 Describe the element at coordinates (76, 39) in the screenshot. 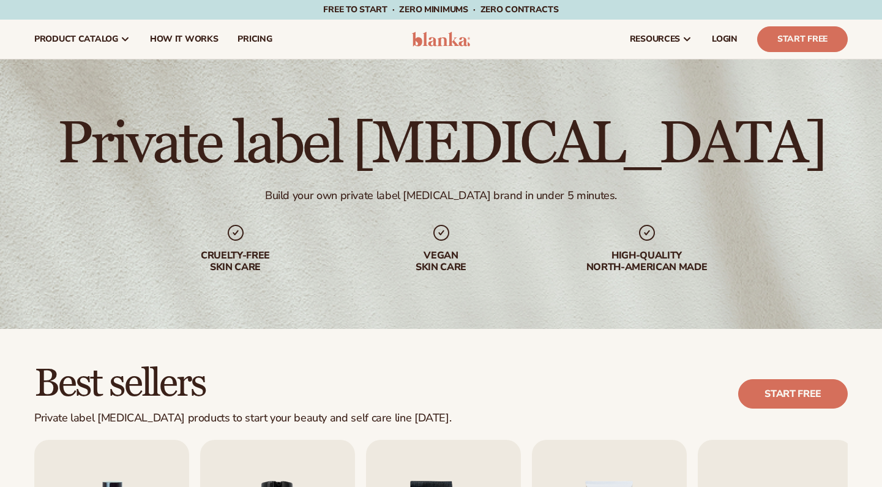

I see `span: product catalog` at that location.